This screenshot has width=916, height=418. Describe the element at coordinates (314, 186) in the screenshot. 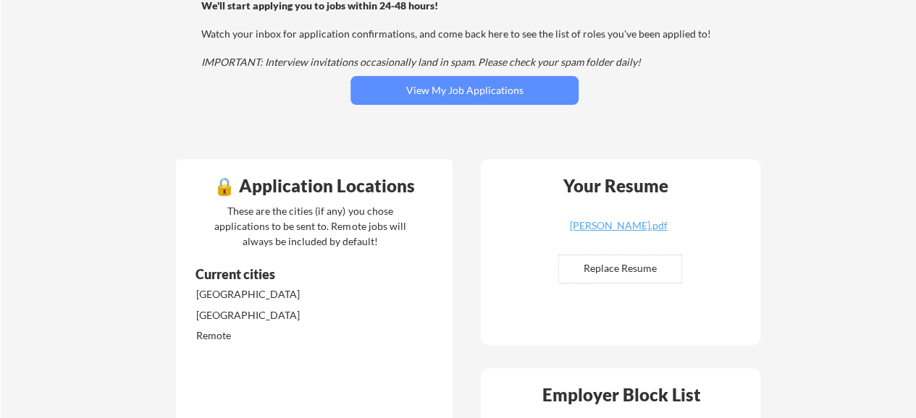

I see `div: 🔒 Application Locations` at that location.